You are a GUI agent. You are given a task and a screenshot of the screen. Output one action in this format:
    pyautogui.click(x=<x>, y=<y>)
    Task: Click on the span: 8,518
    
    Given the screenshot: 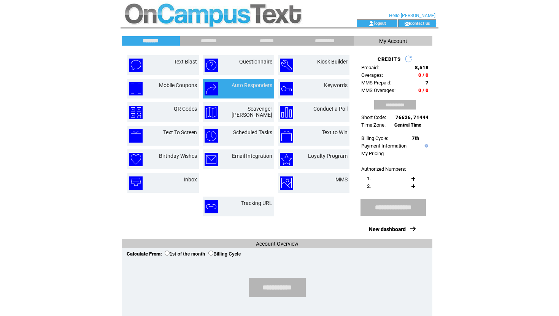 What is the action you would take?
    pyautogui.click(x=422, y=67)
    